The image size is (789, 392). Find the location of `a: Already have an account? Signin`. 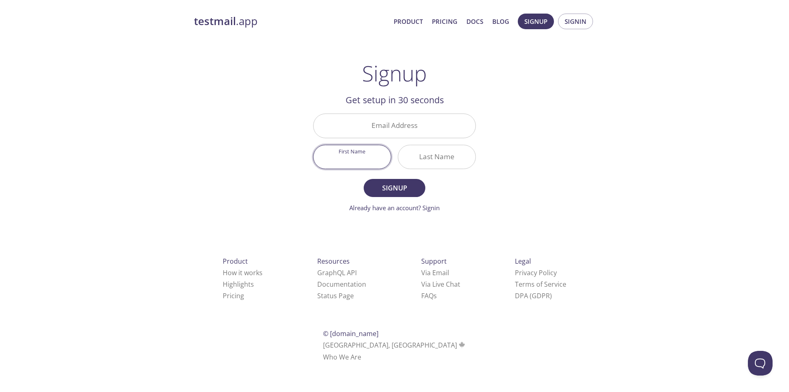

a: Already have an account? Signin is located at coordinates (395, 208).